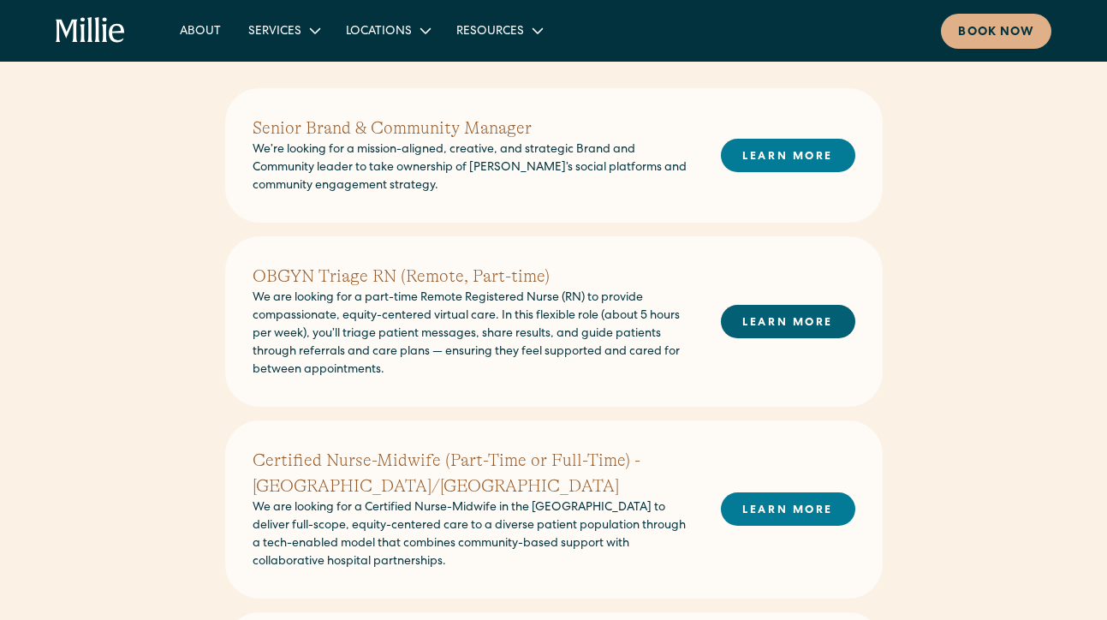 This screenshot has width=1107, height=620. What do you see at coordinates (473, 128) in the screenshot?
I see `h2: Senior Brand & Community Manager` at bounding box center [473, 128].